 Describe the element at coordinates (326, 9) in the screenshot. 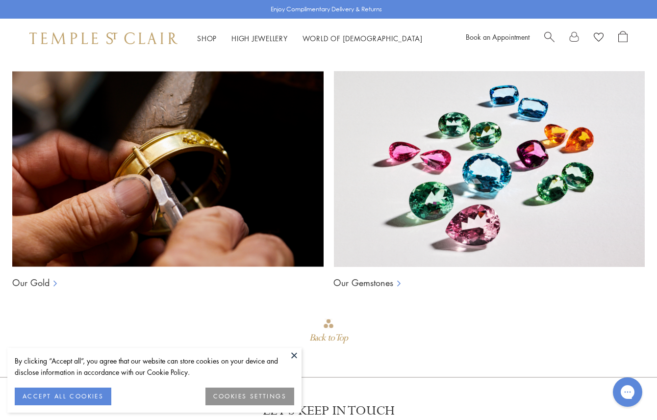

I see `p: Enjoy Complimentary Delivery & Returns` at that location.